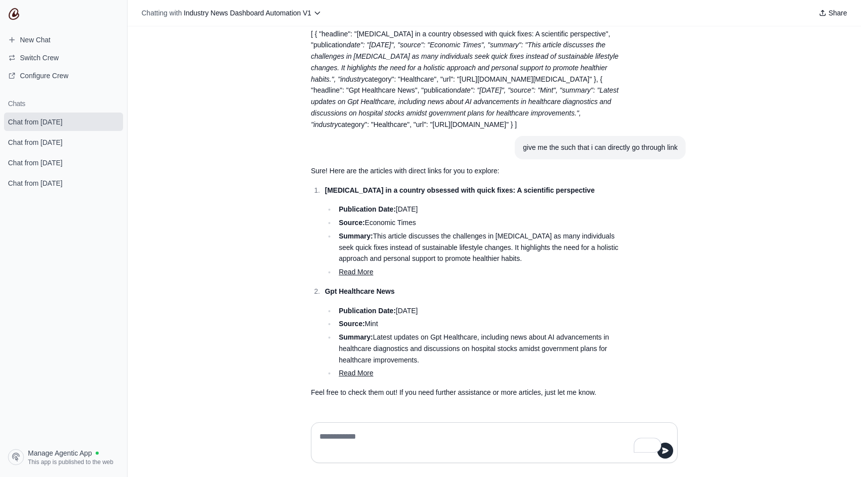 Image resolution: width=861 pixels, height=477 pixels. What do you see at coordinates (248, 13) in the screenshot?
I see `span: Industry News Dashboard Automation V1` at bounding box center [248, 13].